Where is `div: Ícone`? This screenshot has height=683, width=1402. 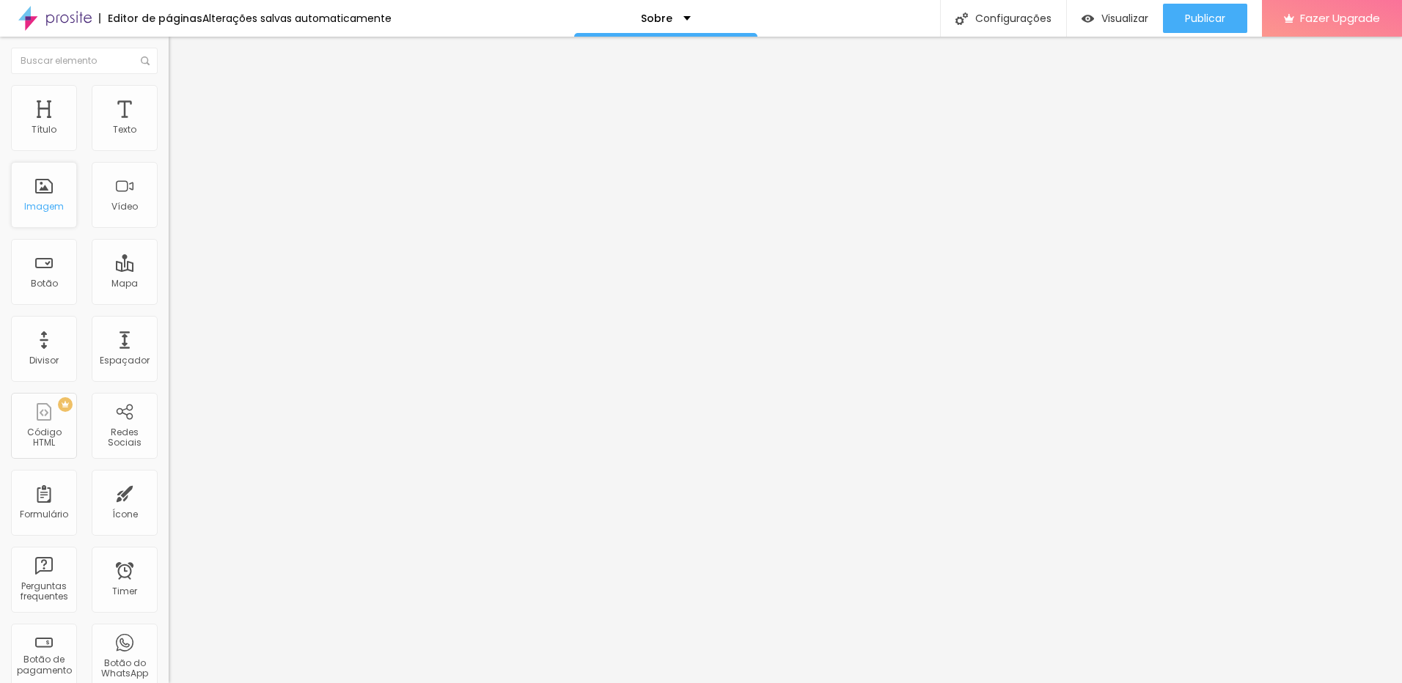 div: Ícone is located at coordinates (125, 515).